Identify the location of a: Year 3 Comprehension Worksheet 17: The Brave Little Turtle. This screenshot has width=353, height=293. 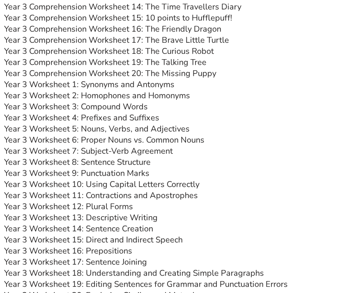
(117, 40).